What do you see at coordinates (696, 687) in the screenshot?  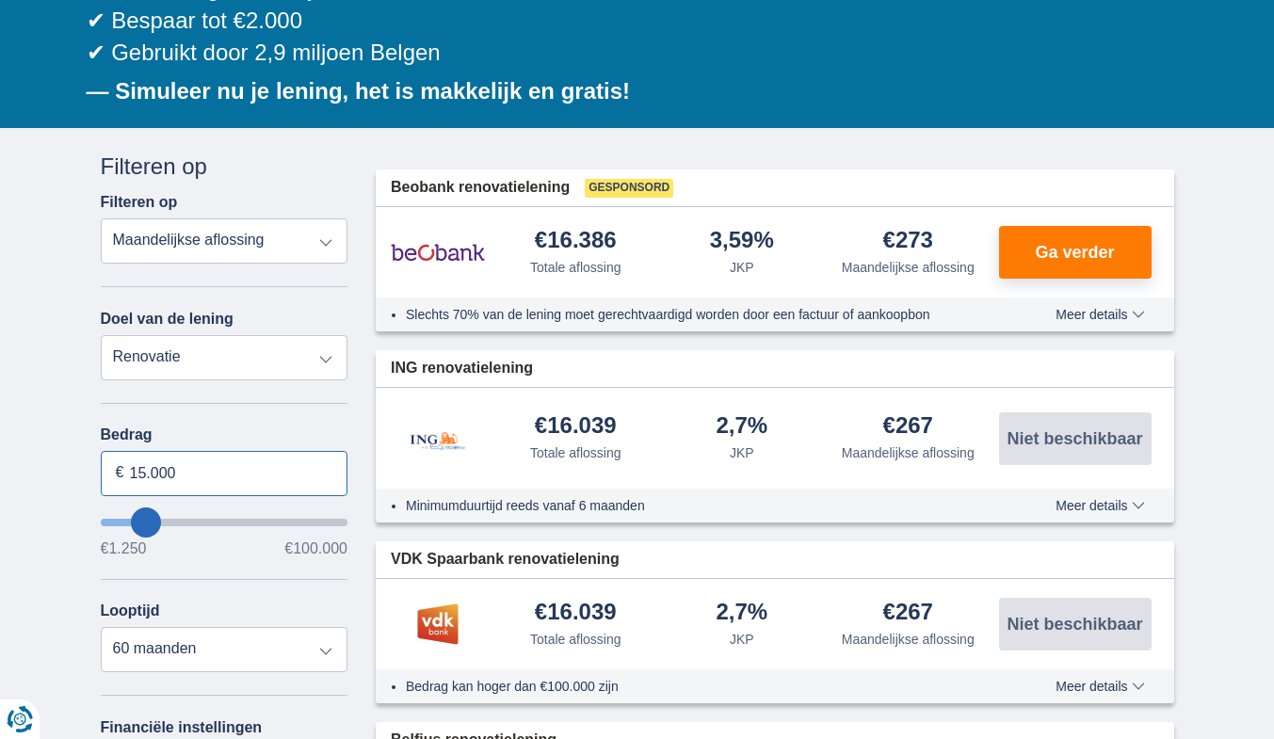 I see `li: Bedrag kan hoger dan €100.000 zijn` at bounding box center [696, 687].